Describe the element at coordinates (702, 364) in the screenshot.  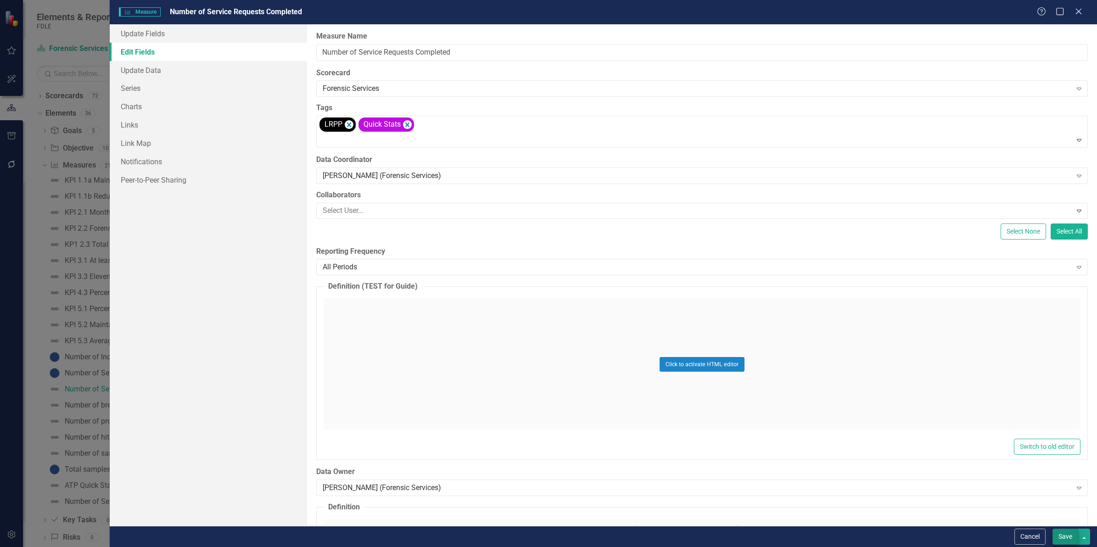
I see `button: Click to activate HTML editor` at that location.